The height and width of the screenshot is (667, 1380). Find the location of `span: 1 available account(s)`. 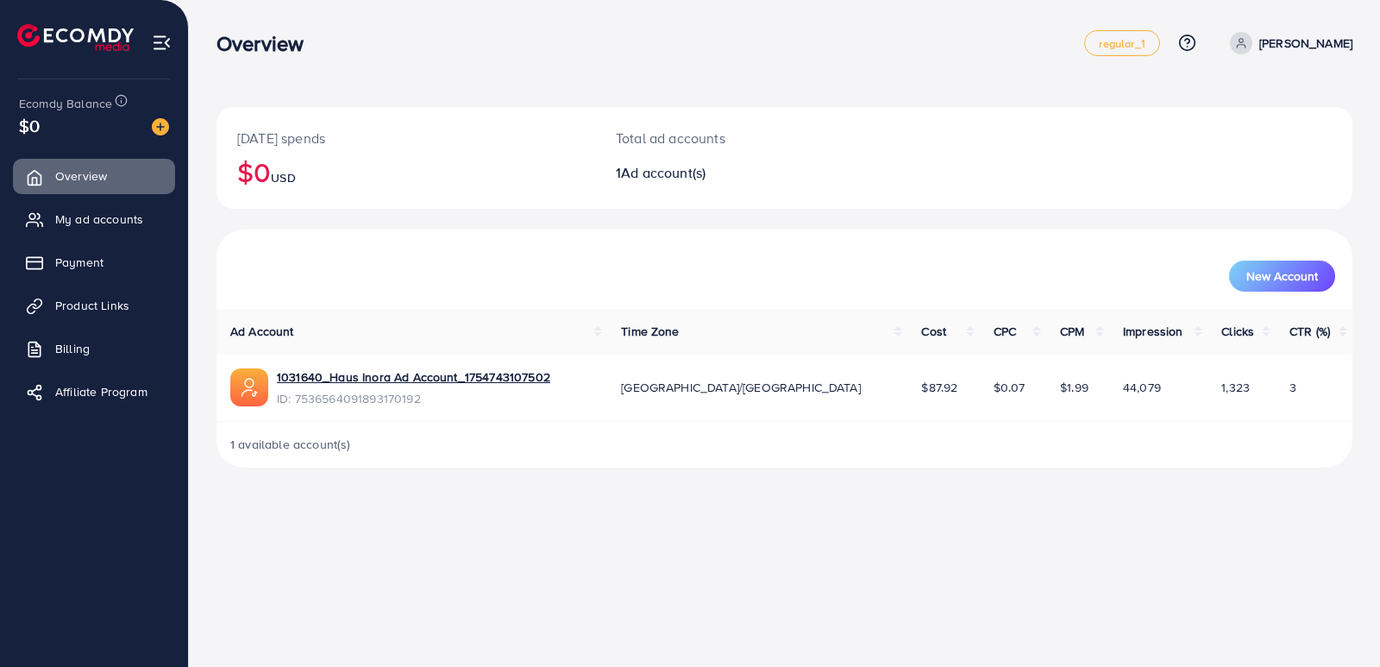

span: 1 available account(s) is located at coordinates (291, 444).